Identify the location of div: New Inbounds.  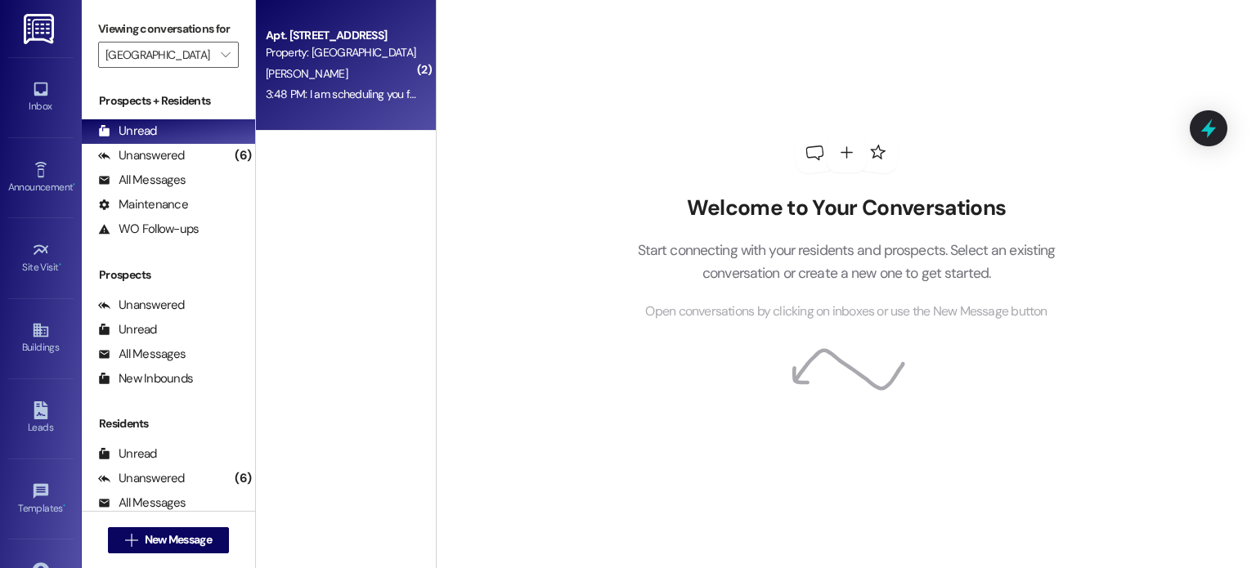
(146, 379).